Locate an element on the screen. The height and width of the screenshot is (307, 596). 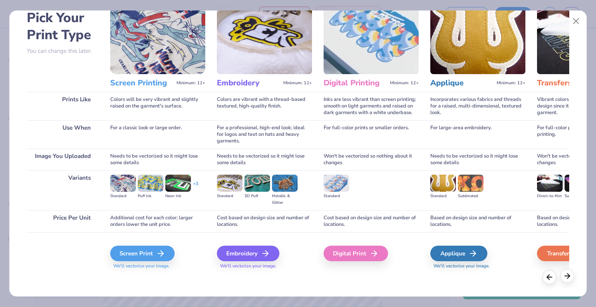
img: Puff Ink is located at coordinates (151, 183).